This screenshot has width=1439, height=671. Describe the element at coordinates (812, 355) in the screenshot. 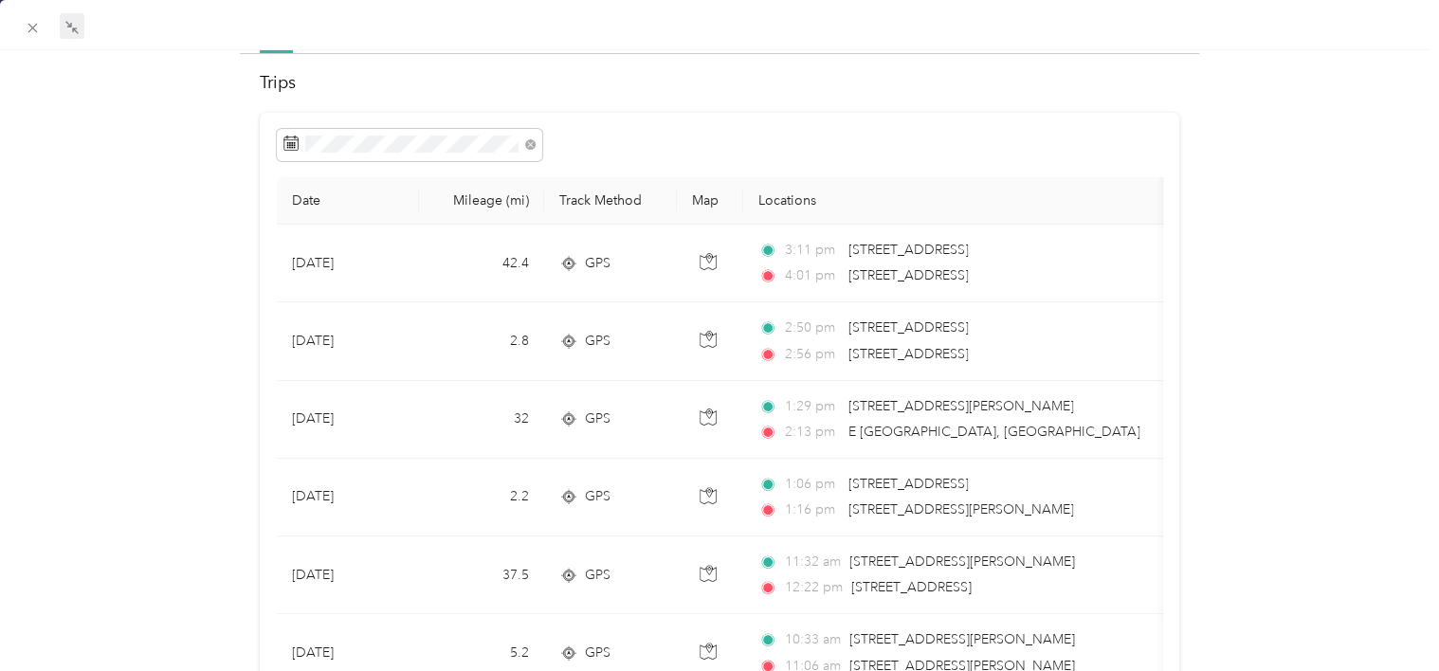

I see `span: 2:56 pm` at that location.